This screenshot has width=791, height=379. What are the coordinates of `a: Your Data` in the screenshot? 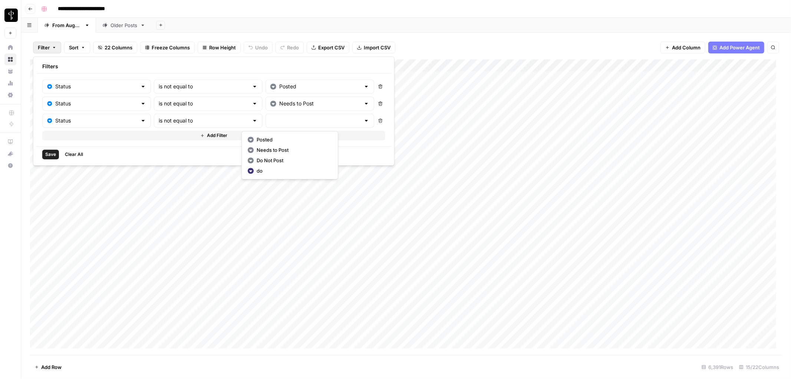 It's located at (10, 71).